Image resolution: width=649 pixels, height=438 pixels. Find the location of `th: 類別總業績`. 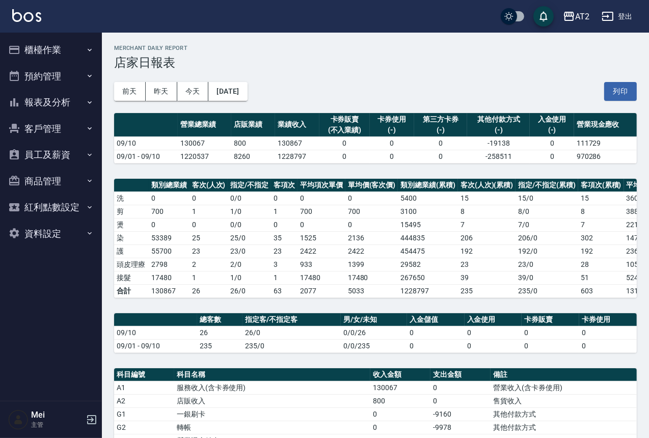

th: 類別總業績 is located at coordinates (169, 186).